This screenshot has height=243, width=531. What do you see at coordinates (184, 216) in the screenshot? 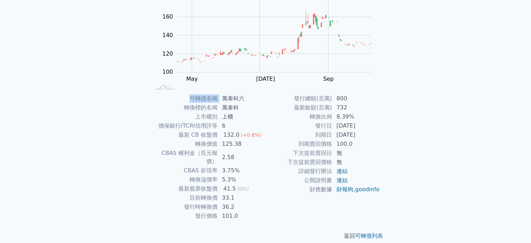
I see `td: 發行價格` at bounding box center [184, 216].